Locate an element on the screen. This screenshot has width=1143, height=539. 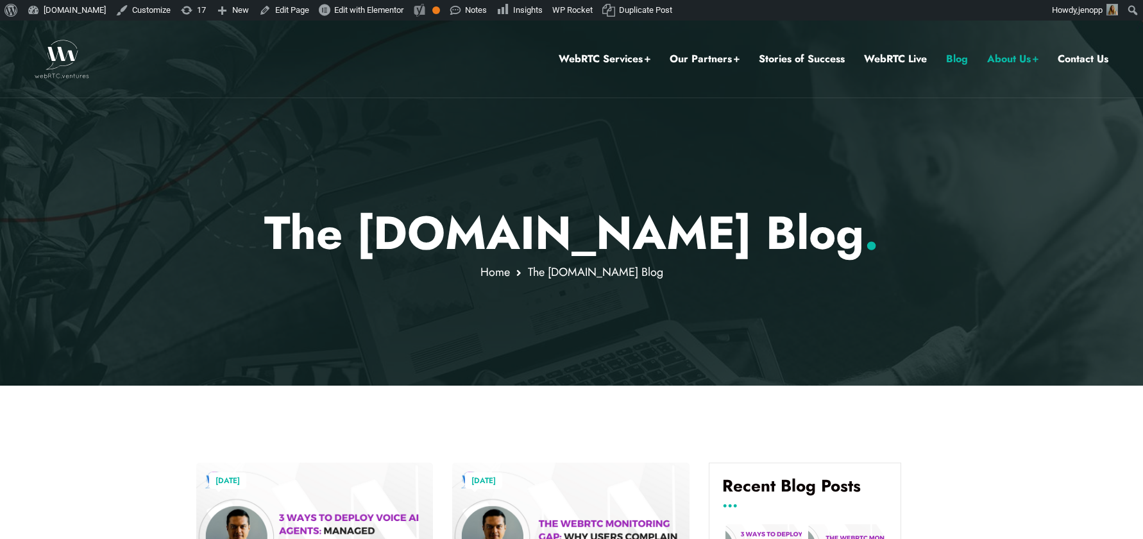
img: WebRTC.ventures is located at coordinates (62, 59).